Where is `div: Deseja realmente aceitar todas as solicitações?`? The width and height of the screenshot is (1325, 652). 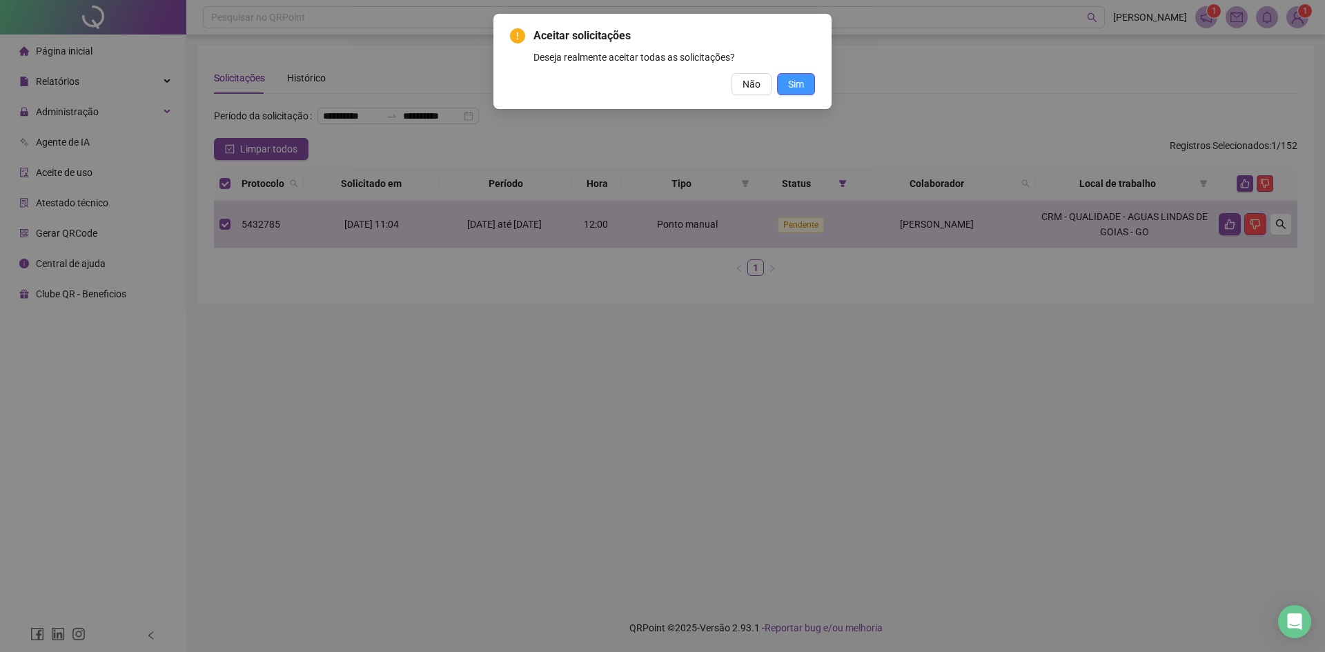
div: Deseja realmente aceitar todas as solicitações? is located at coordinates (674, 57).